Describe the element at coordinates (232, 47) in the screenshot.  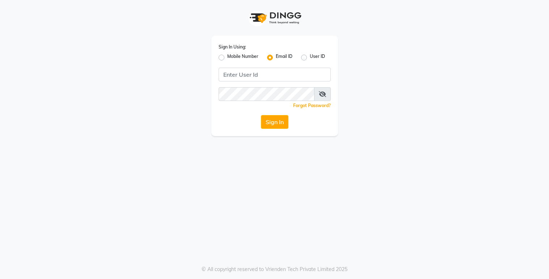
I see `label: Sign In Using:` at that location.